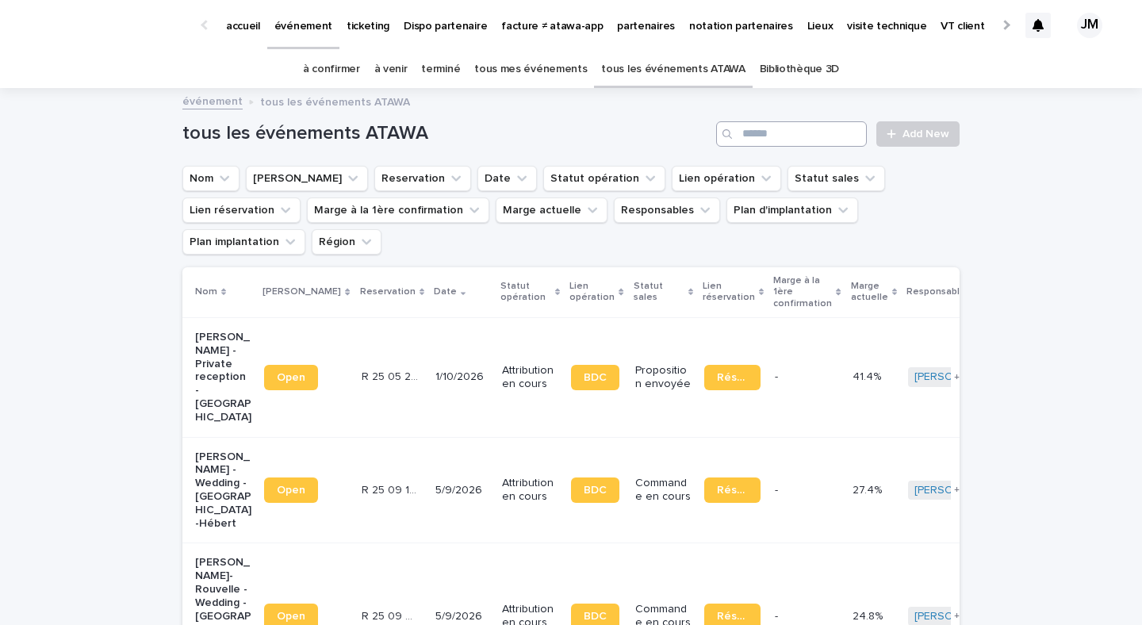 The width and height of the screenshot is (1142, 625). I want to click on button: Responsables, so click(667, 210).